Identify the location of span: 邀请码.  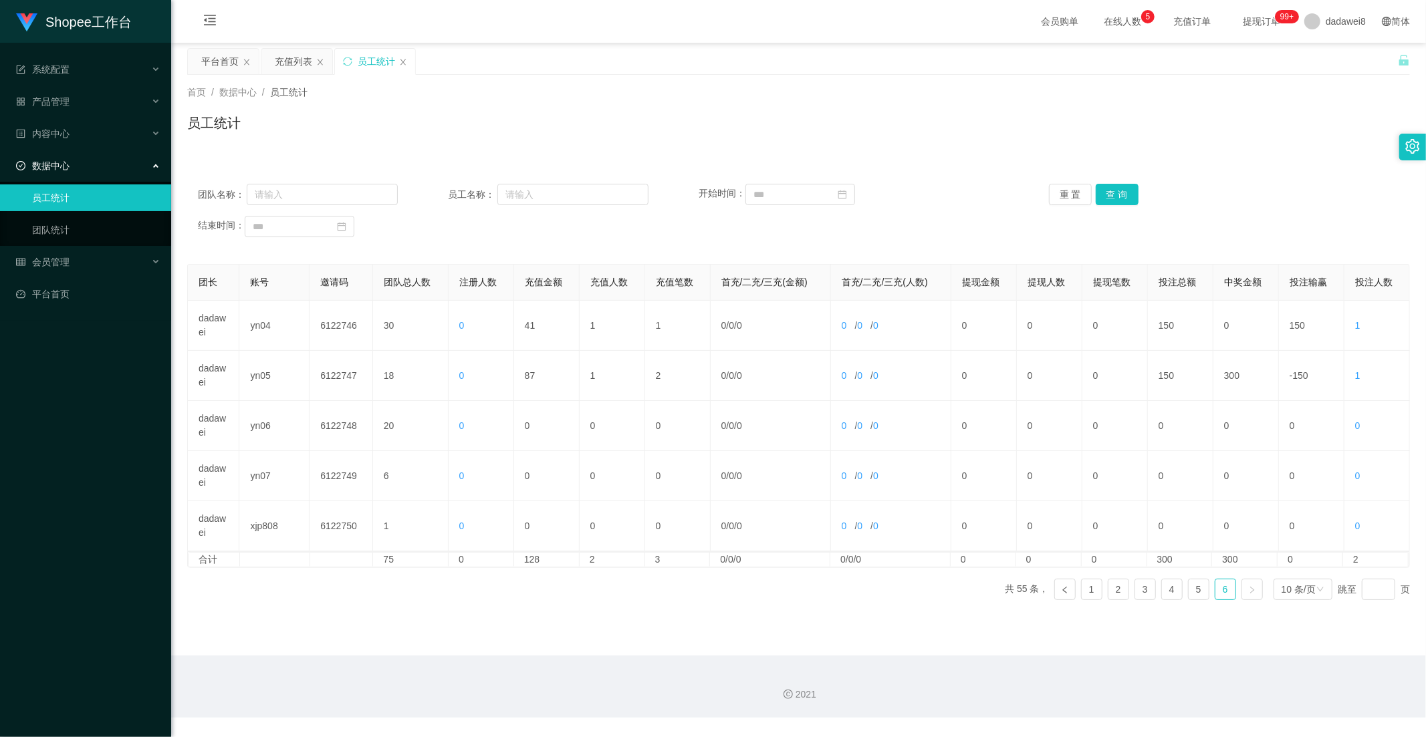
(334, 282).